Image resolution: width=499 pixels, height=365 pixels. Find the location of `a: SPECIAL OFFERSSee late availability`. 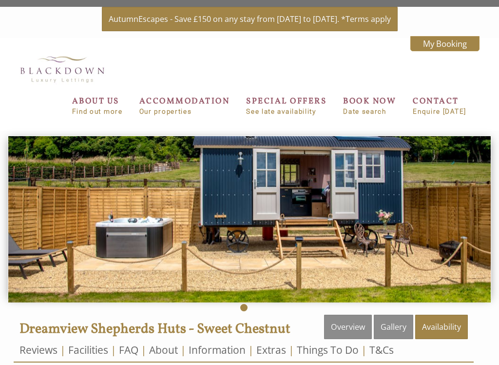

a: SPECIAL OFFERSSee late availability is located at coordinates (286, 105).